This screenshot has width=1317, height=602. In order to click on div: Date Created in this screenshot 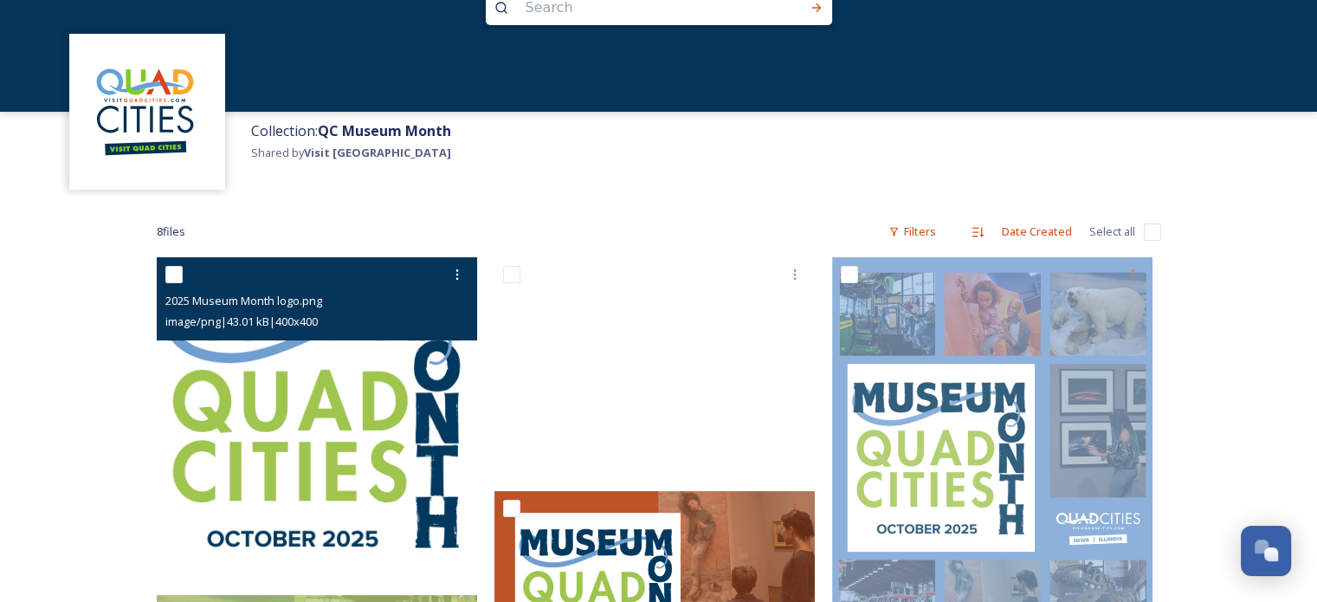, I will do `click(1036, 231)`.